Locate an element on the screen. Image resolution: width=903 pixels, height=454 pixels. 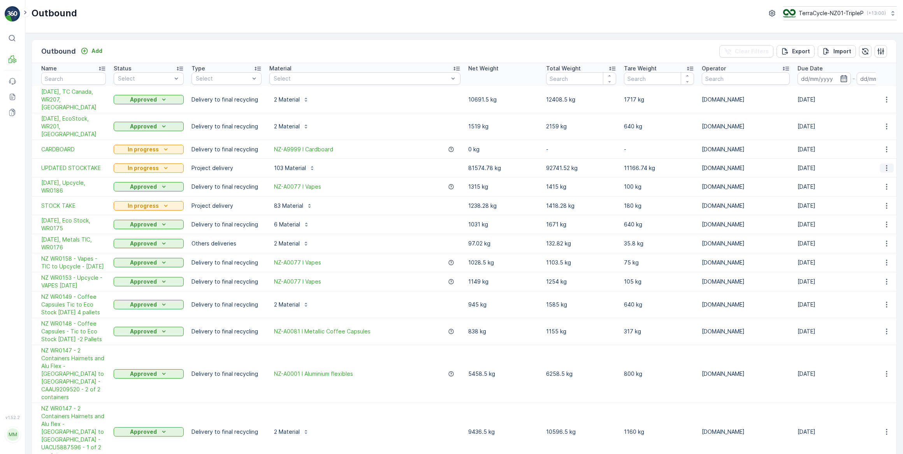
p: 9436.5 kg is located at coordinates (503, 432).